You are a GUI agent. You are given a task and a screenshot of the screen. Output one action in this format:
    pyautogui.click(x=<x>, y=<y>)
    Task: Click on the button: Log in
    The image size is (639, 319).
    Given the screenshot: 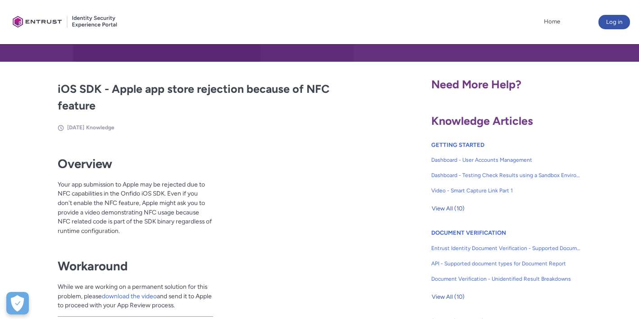 What is the action you would take?
    pyautogui.click(x=614, y=22)
    